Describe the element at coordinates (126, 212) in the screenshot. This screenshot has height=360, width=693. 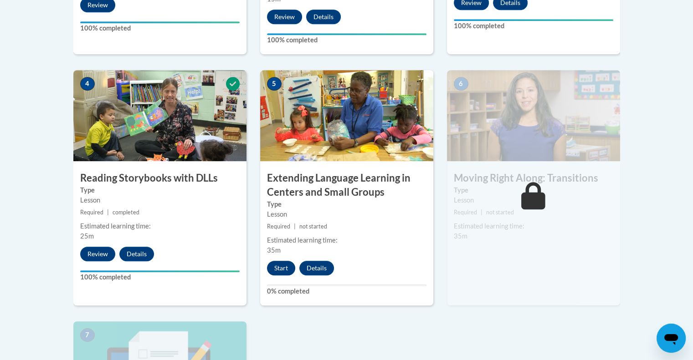
I see `span: completed` at that location.